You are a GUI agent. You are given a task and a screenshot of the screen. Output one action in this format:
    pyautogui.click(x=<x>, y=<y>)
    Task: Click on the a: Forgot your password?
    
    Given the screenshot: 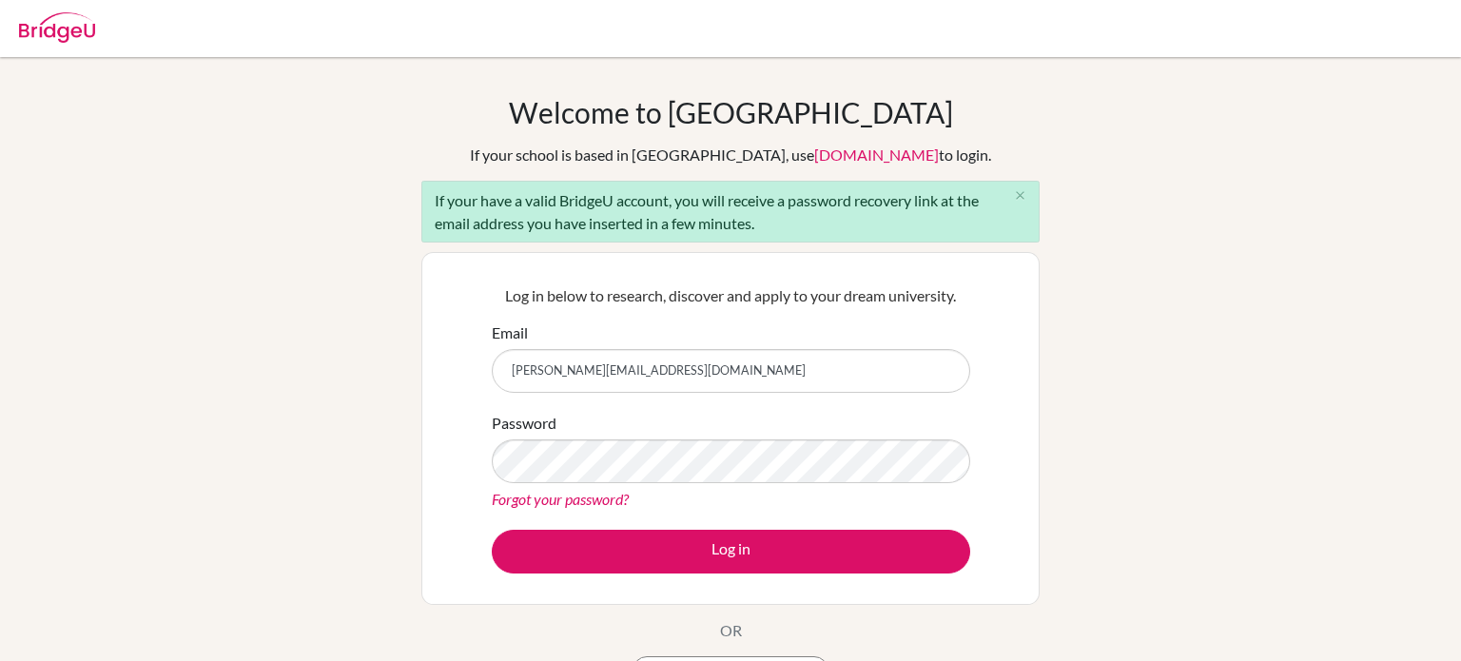 What is the action you would take?
    pyautogui.click(x=560, y=498)
    